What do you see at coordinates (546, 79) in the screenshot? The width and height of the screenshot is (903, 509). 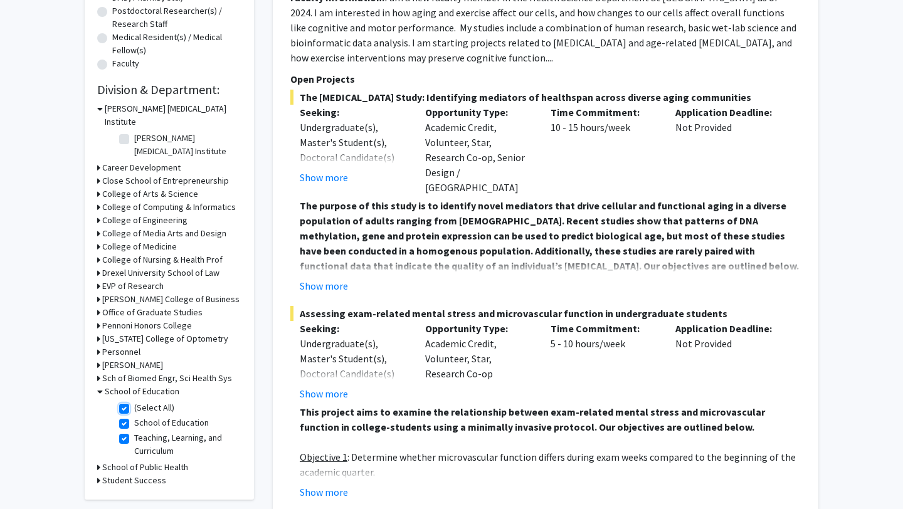 I see `p: Open Projects` at bounding box center [546, 79].